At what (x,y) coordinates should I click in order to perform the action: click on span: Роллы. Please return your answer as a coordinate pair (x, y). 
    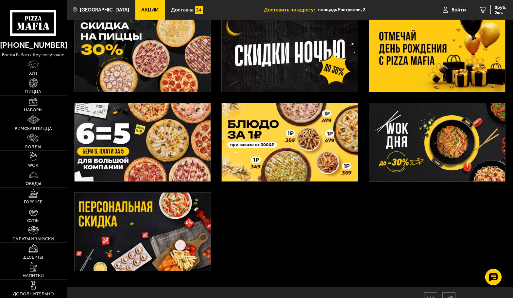
    Looking at the image, I should click on (33, 147).